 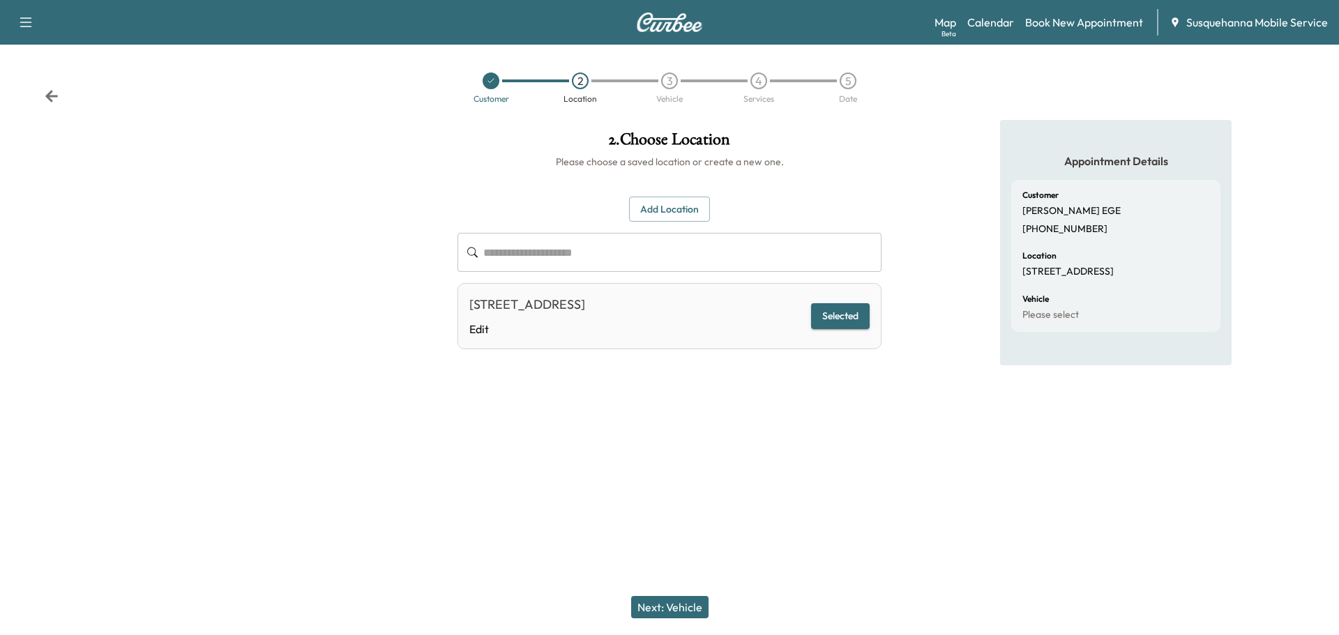 I want to click on div: 4, so click(x=759, y=81).